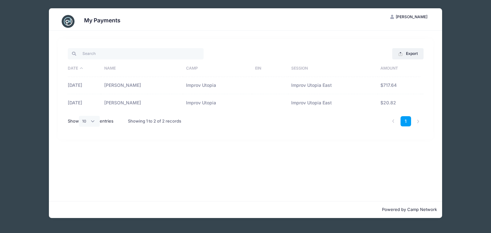 The image size is (491, 233). What do you see at coordinates (407, 54) in the screenshot?
I see `button: Export` at bounding box center [407, 54].